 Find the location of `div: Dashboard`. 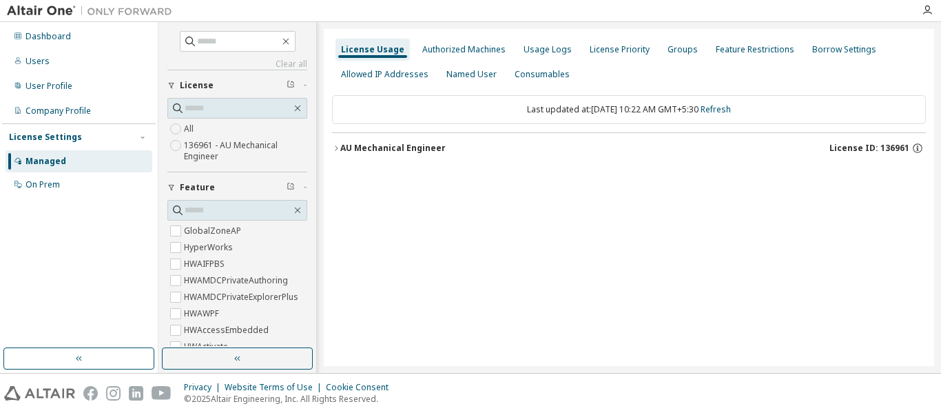

div: Dashboard is located at coordinates (48, 37).